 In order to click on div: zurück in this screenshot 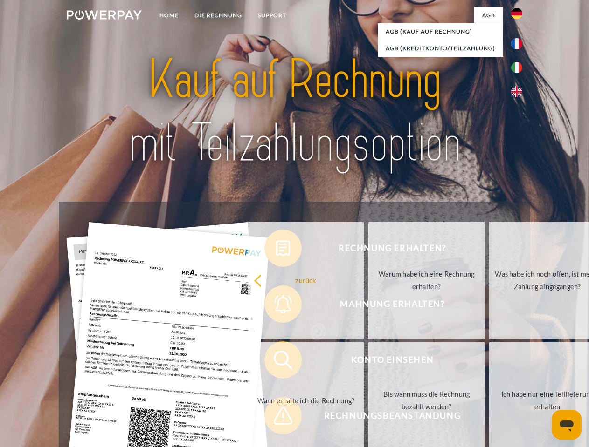, I will do `click(306, 280)`.